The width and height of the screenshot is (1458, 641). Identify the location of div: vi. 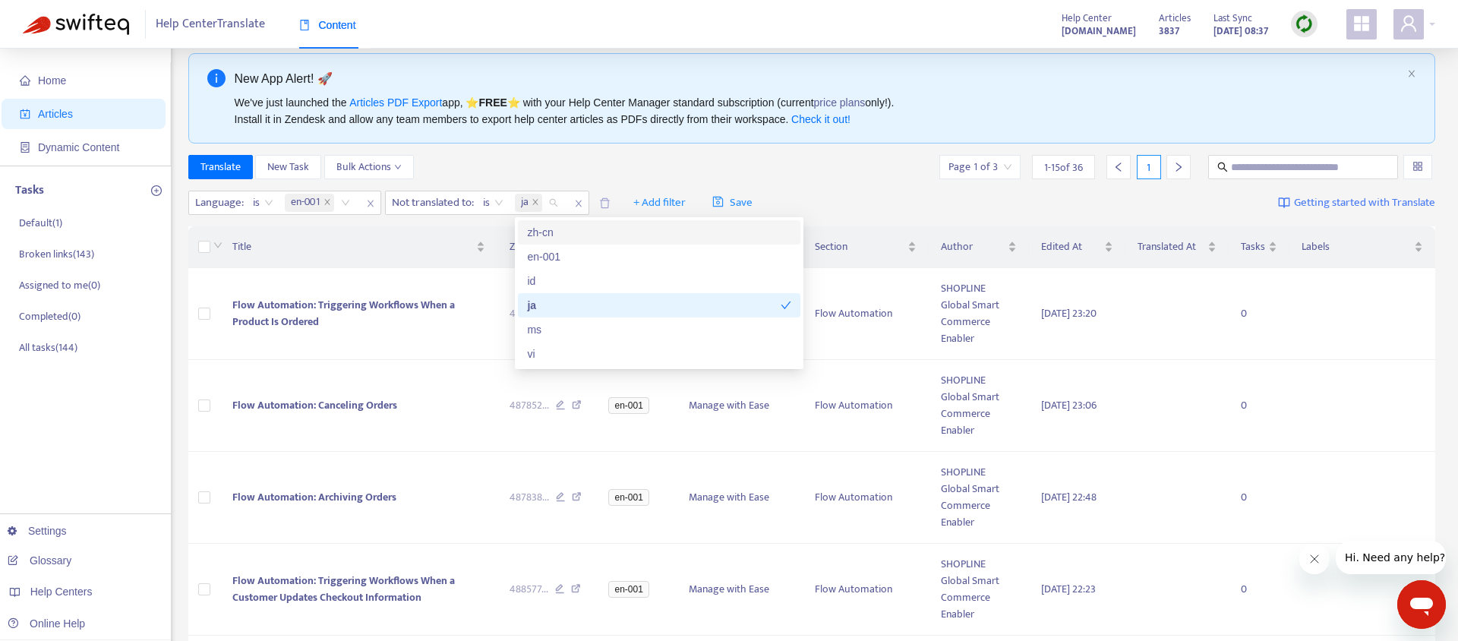
(659, 354).